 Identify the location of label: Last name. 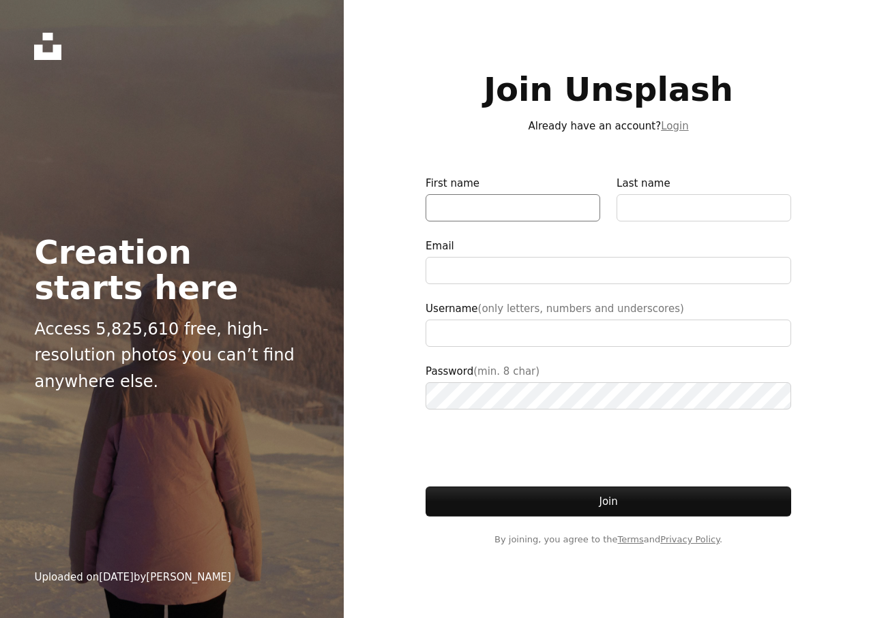
(703, 198).